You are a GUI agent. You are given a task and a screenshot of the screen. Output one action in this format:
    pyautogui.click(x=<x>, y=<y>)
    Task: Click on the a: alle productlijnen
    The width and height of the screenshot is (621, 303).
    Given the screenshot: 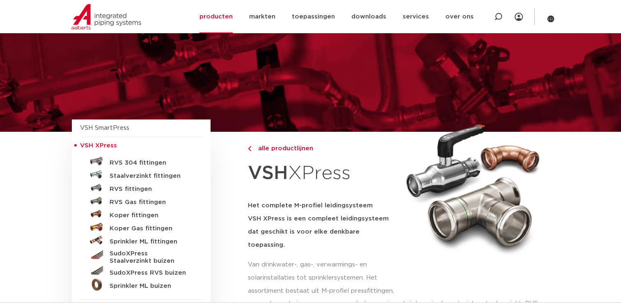 What is the action you would take?
    pyautogui.click(x=322, y=149)
    